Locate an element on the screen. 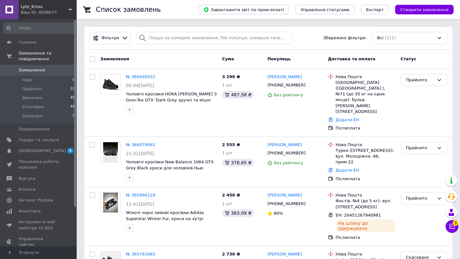 This screenshot has width=460, height=259. span: Фільтри is located at coordinates (110, 38).